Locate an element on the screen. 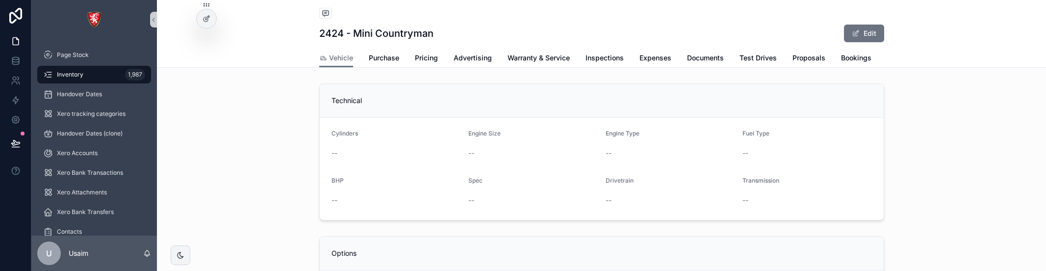  a: Documents is located at coordinates (705, 59).